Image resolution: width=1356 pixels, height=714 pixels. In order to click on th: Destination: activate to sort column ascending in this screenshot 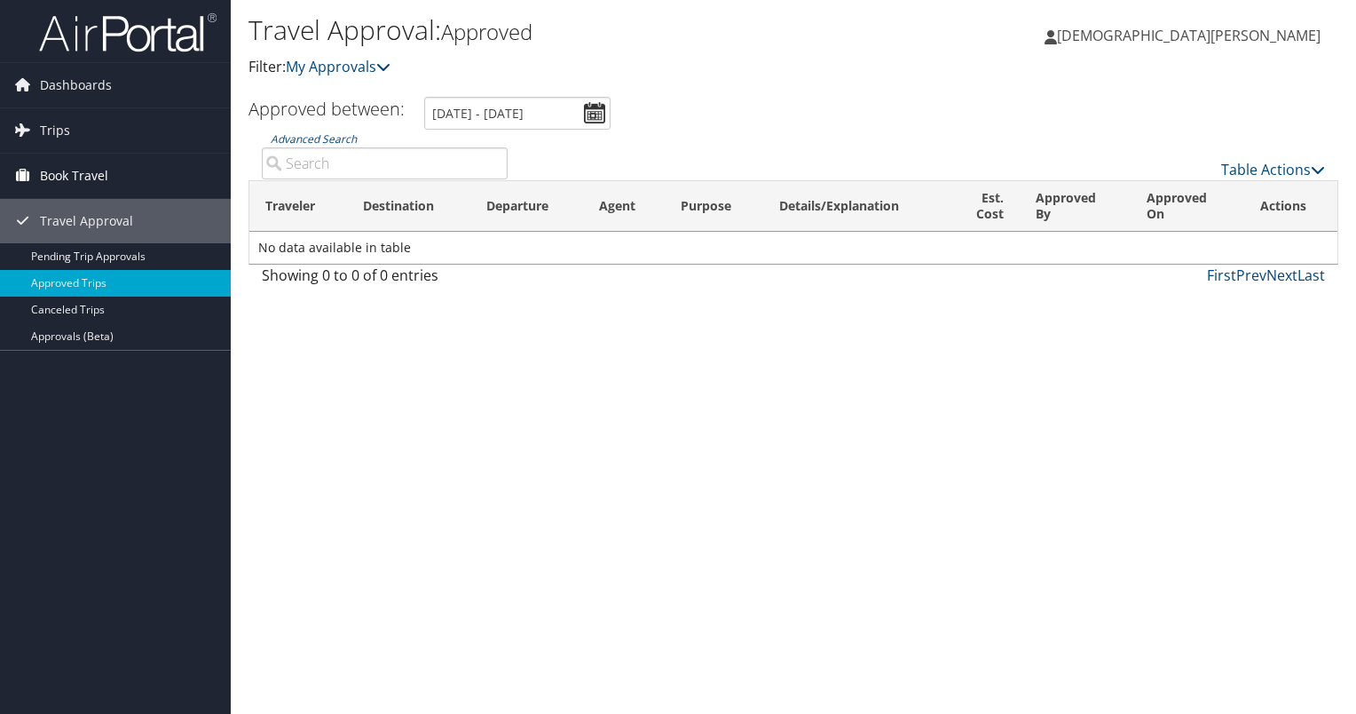, I will do `click(408, 206)`.